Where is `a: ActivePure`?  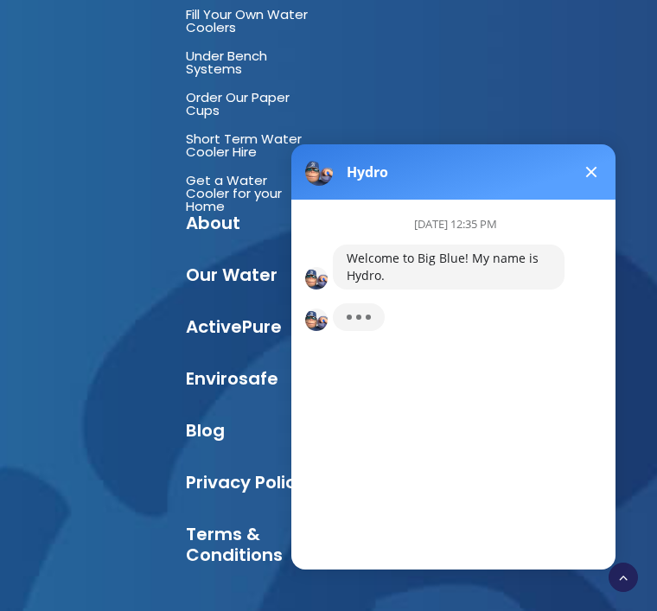
a: ActivePure is located at coordinates (233, 327).